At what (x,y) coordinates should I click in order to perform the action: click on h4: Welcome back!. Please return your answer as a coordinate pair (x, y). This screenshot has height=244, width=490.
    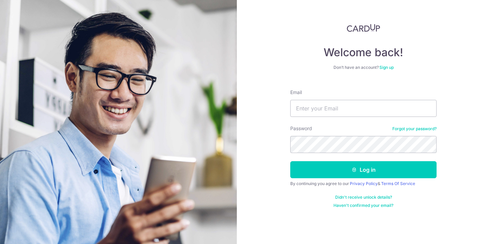
    Looking at the image, I should click on (363, 52).